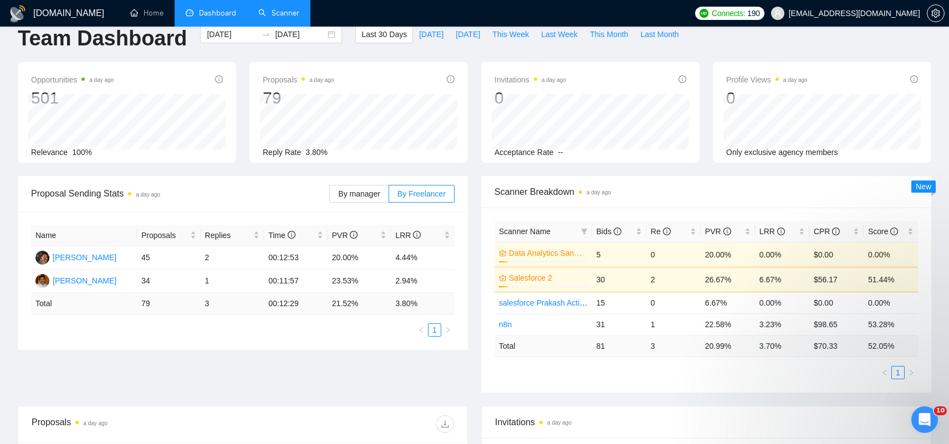  Describe the element at coordinates (524, 232) in the screenshot. I see `span: Scanner Name` at that location.